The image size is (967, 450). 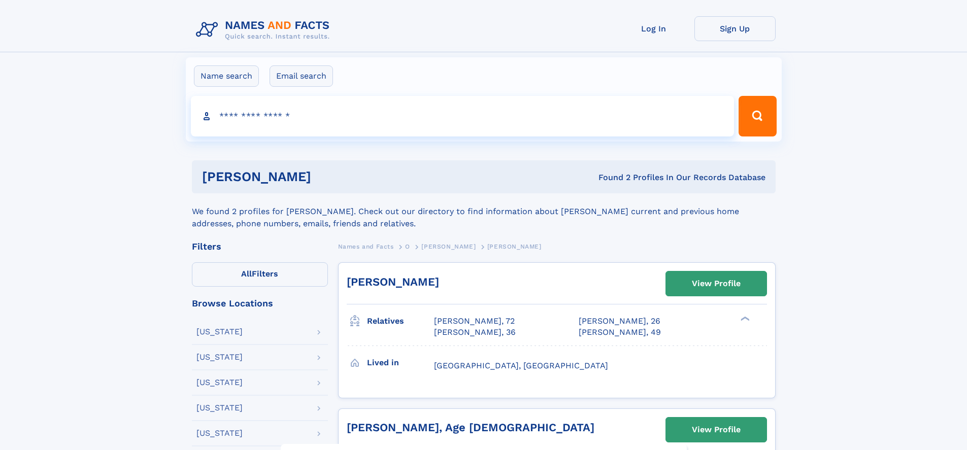 I want to click on h3: Relatives, so click(x=401, y=321).